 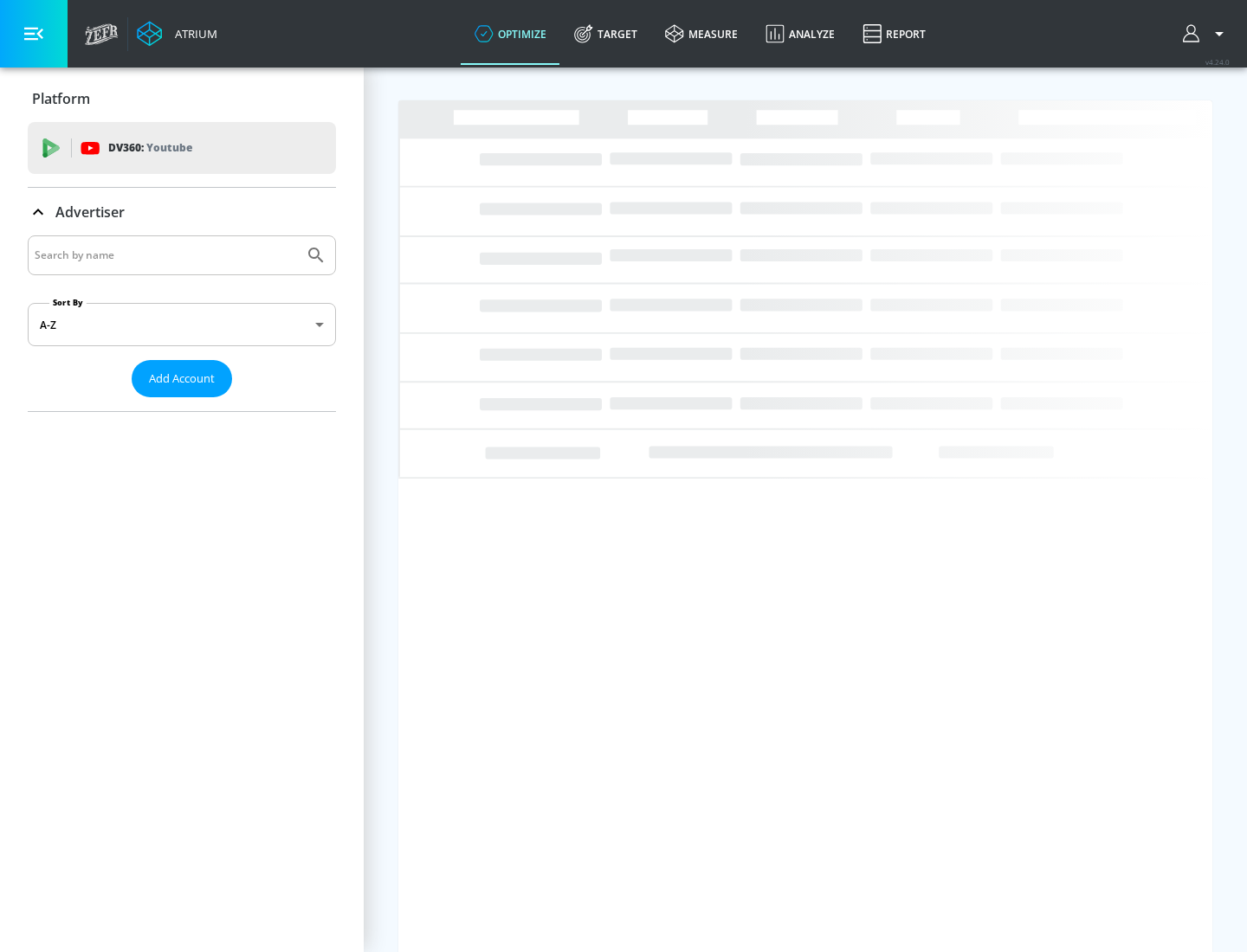 What do you see at coordinates (68, 302) in the screenshot?
I see `label: Sort By` at bounding box center [68, 302].